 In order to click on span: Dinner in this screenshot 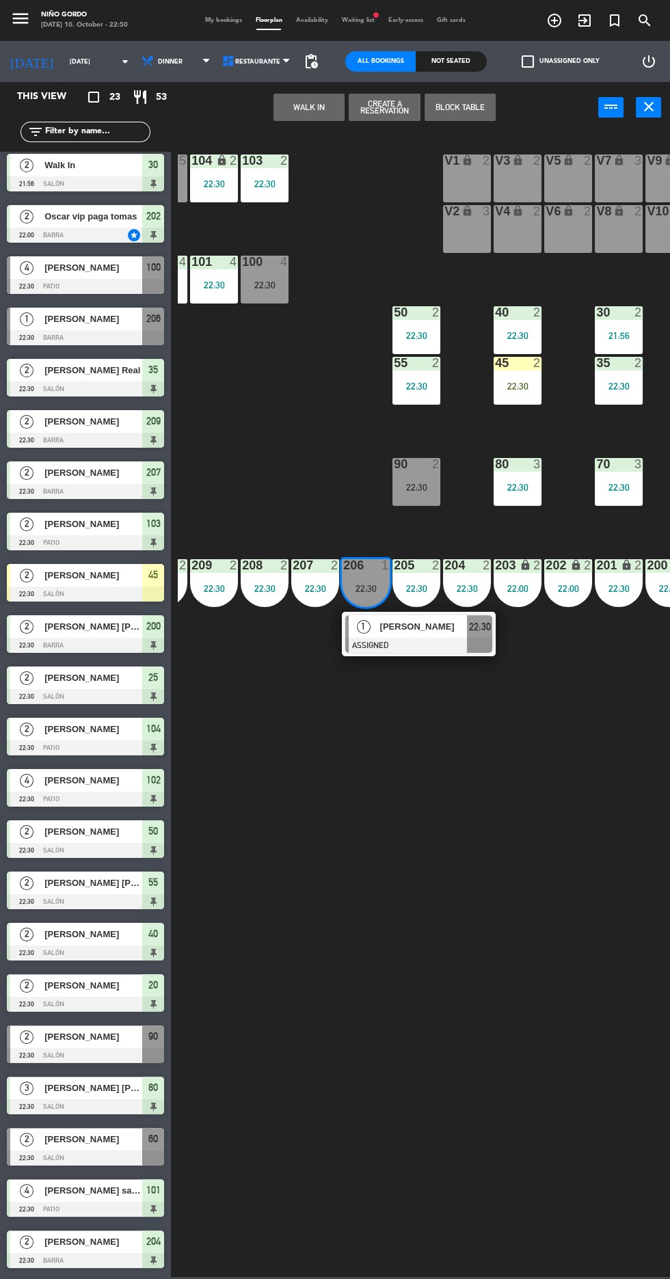, I will do `click(170, 62)`.